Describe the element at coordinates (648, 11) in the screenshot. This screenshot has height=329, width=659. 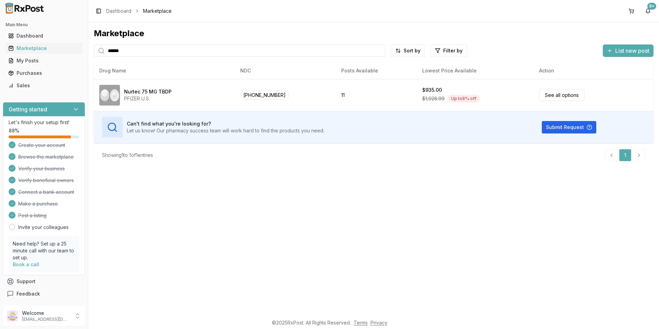
I see `button: 9+` at that location.